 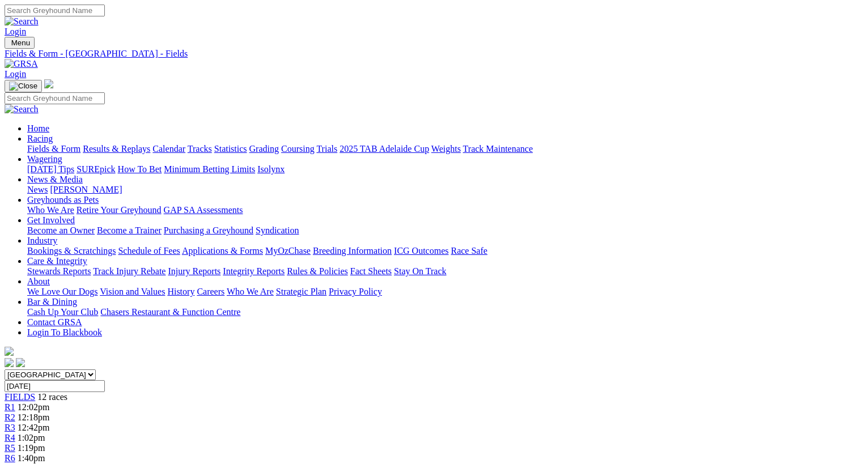 I want to click on a: History, so click(x=181, y=291).